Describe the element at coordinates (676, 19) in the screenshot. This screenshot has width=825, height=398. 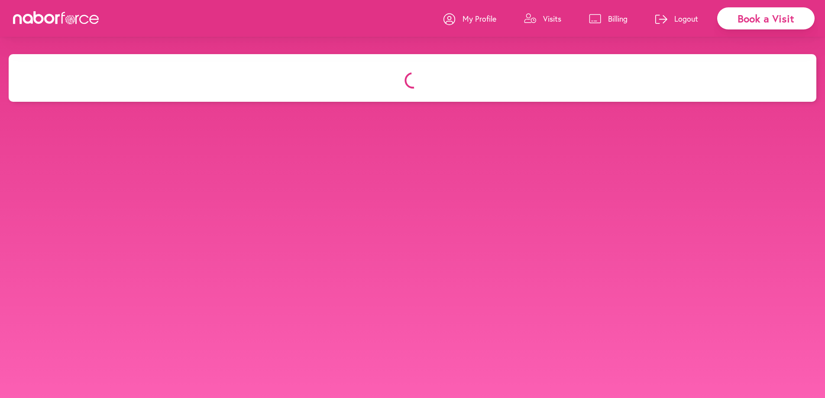
I see `a: Logout` at that location.